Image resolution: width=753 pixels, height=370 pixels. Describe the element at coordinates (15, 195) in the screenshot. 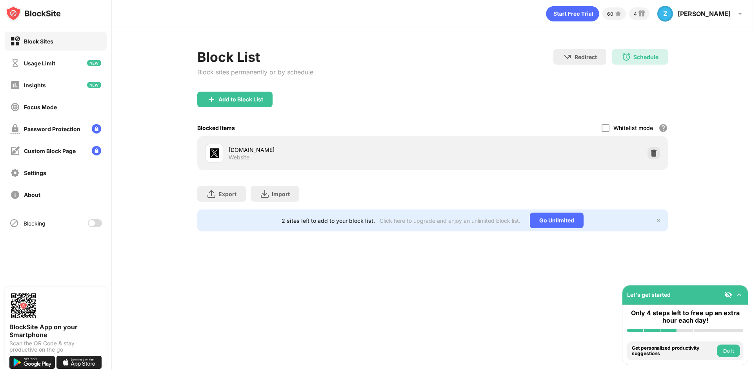

I see `img: about-off.svg` at that location.